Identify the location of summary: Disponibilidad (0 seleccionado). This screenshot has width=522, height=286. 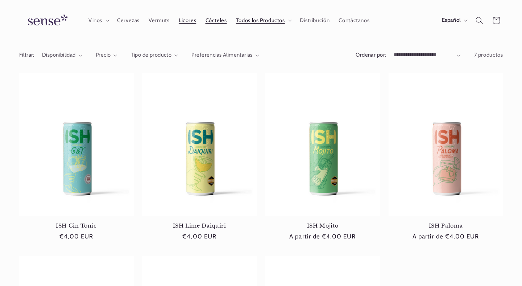
(62, 55).